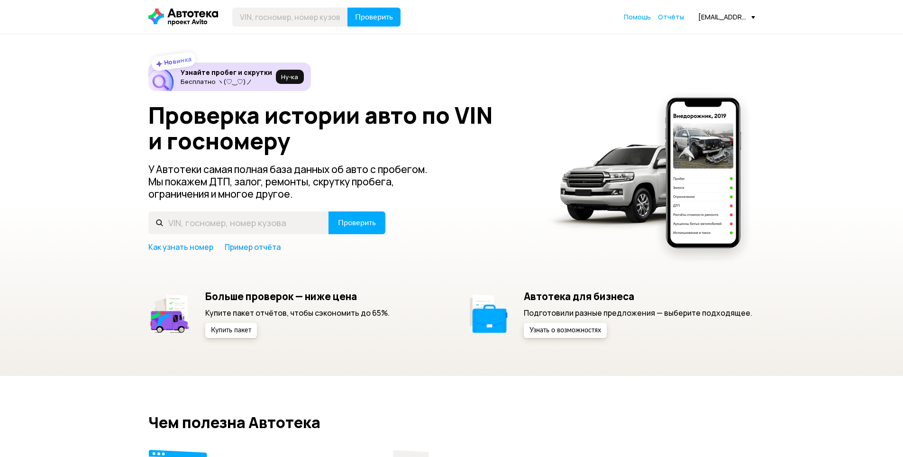 The height and width of the screenshot is (457, 903). What do you see at coordinates (253, 247) in the screenshot?
I see `a: Пример отчёта` at bounding box center [253, 247].